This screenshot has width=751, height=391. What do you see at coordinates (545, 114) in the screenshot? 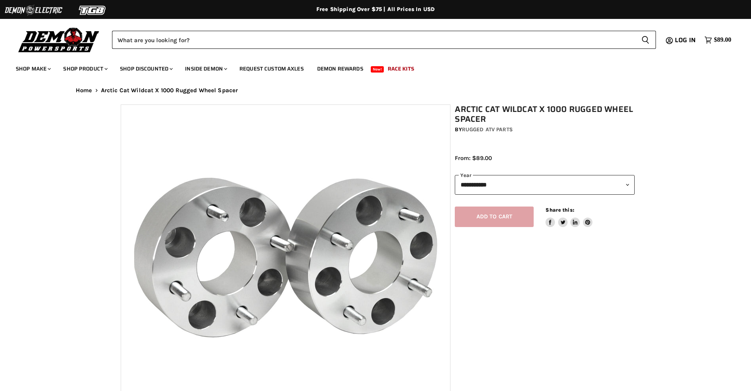
I see `h1: Arctic Cat Wildcat X 1000 Rugged Wheel Spacer` at bounding box center [545, 114].